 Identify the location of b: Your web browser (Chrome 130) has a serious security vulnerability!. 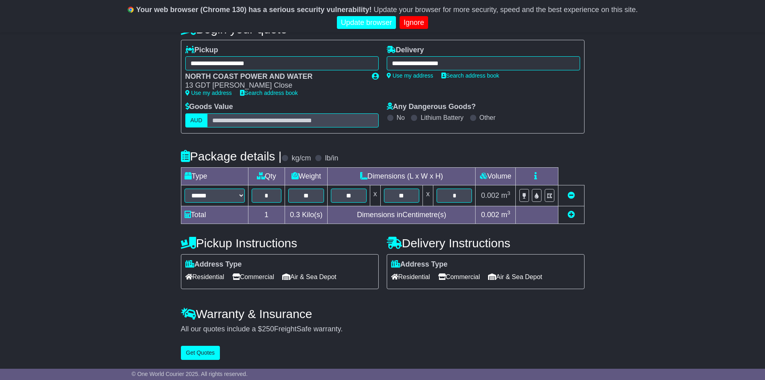
(254, 10).